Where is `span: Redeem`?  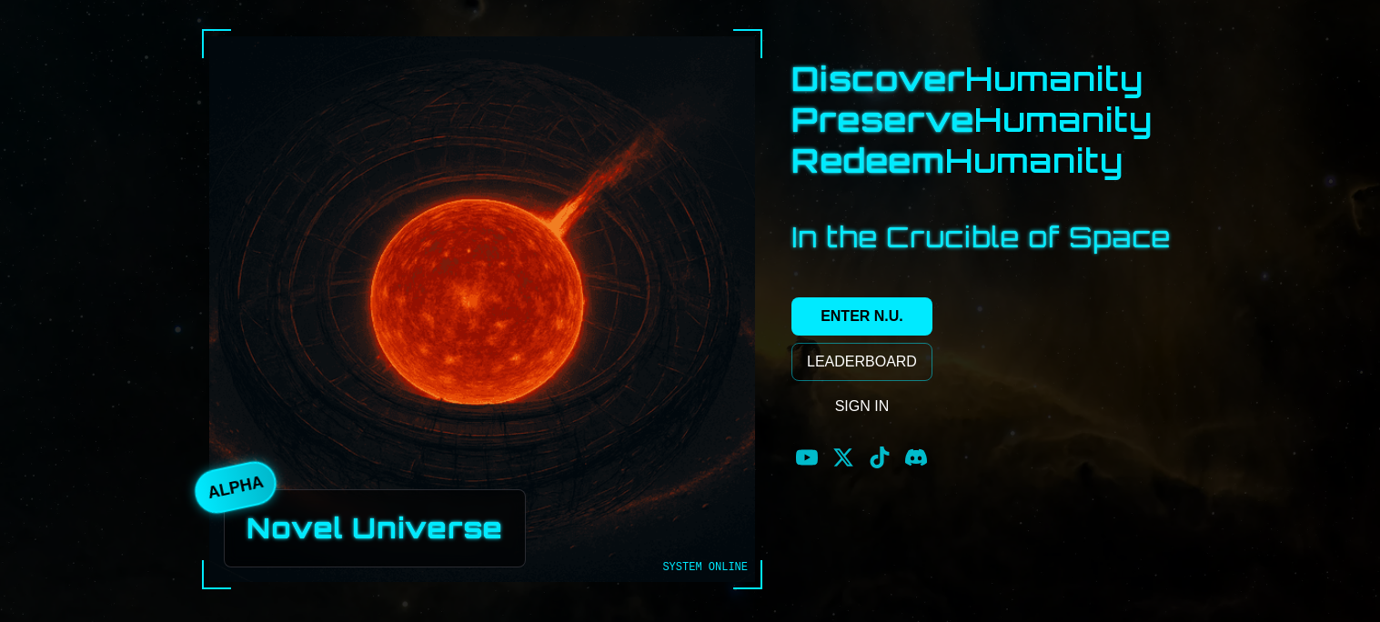
span: Redeem is located at coordinates (868, 160).